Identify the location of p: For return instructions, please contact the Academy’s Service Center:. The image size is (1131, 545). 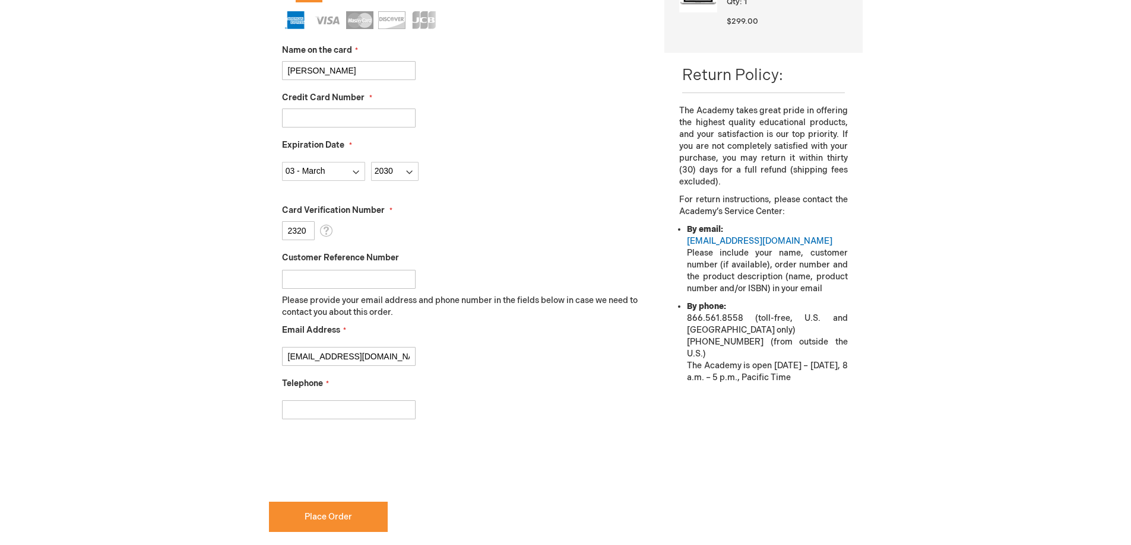
(763, 206).